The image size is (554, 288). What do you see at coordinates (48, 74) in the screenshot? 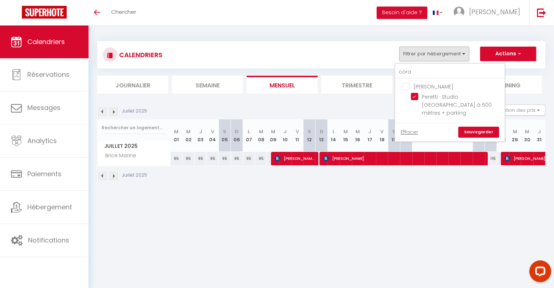
I see `span: Réservations` at bounding box center [48, 74].